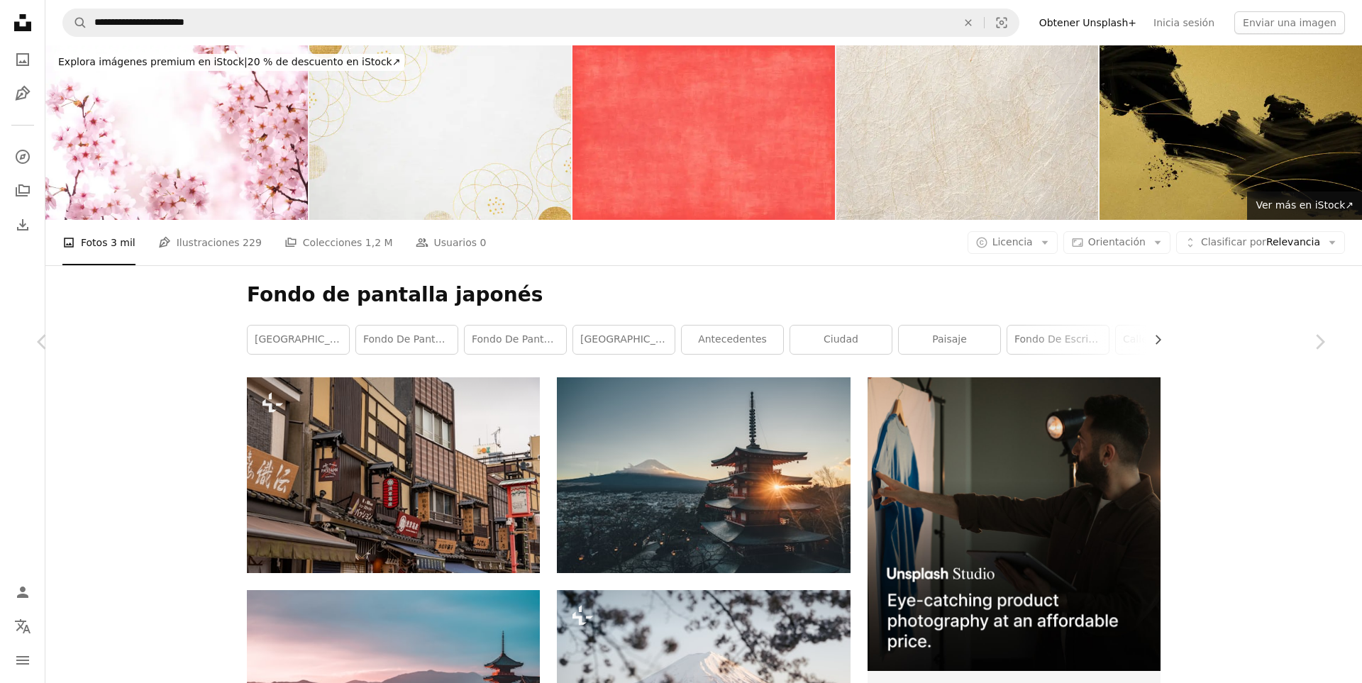 This screenshot has height=683, width=1362. Describe the element at coordinates (1012, 243) in the screenshot. I see `button: Licencia` at that location.